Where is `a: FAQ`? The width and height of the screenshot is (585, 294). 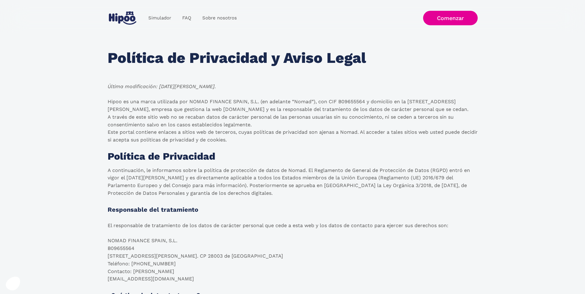
a: FAQ is located at coordinates (187, 18).